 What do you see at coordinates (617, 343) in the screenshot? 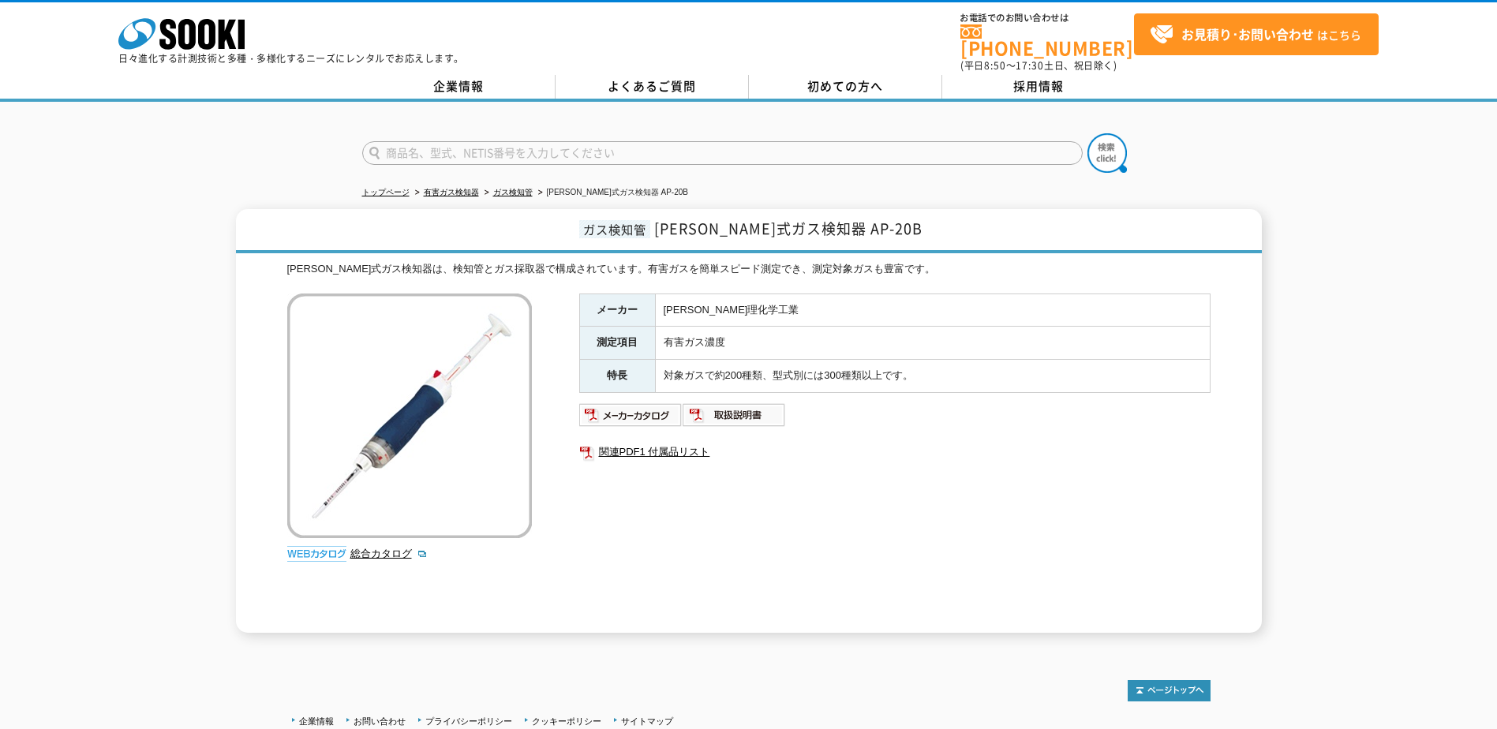
I see `th: 測定項目` at bounding box center [617, 343].